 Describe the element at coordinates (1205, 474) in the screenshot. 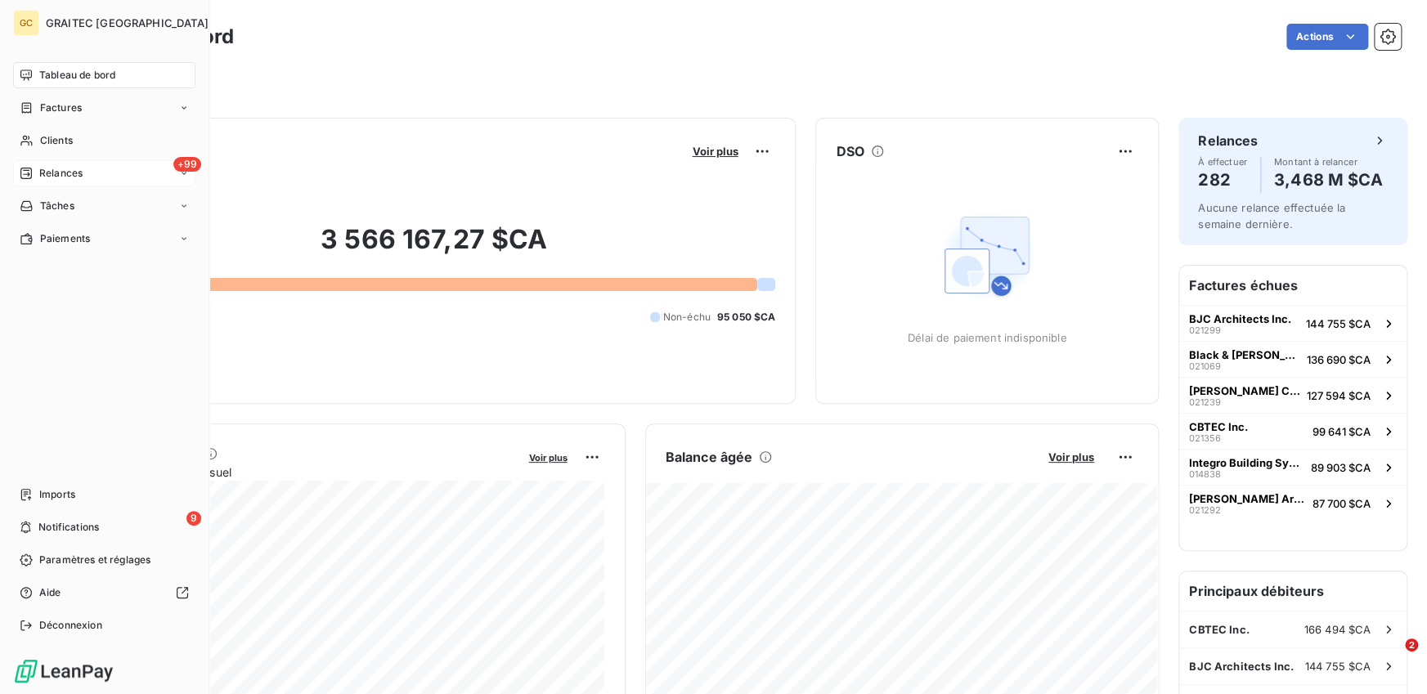

I see `span: 014838` at that location.